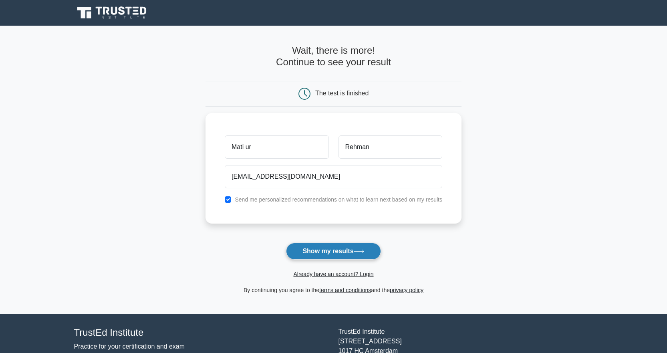 This screenshot has height=353, width=667. Describe the element at coordinates (333, 56) in the screenshot. I see `h4: Wait, there is more! Continue to see your result` at that location.